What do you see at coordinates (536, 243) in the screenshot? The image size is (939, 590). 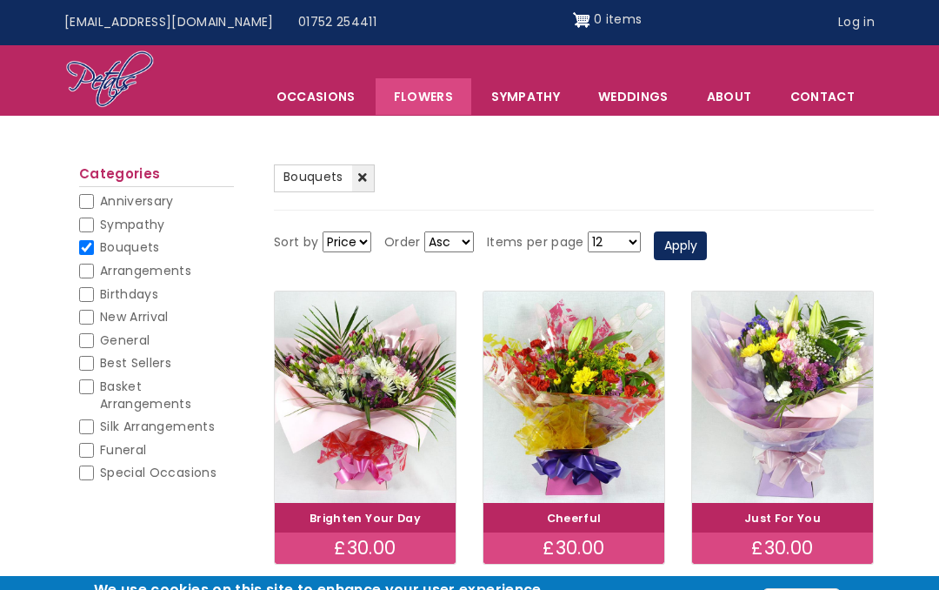 I see `label: Items per page` at bounding box center [536, 243].